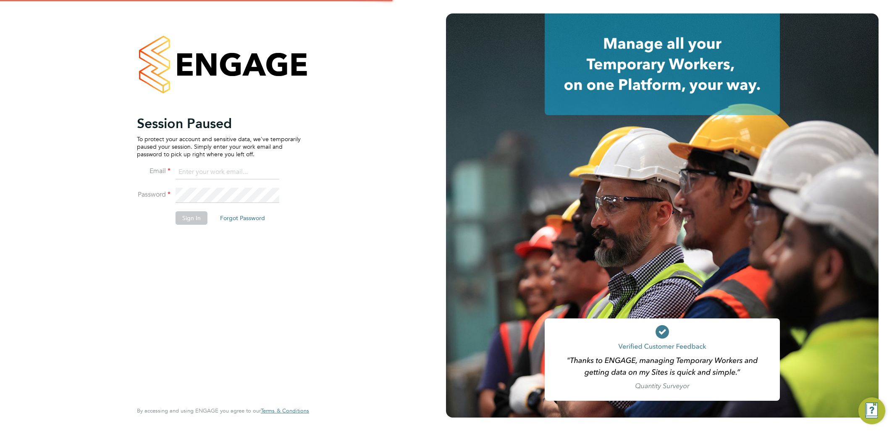 The image size is (892, 431). What do you see at coordinates (219, 123) in the screenshot?
I see `h2: Session Paused` at bounding box center [219, 123].